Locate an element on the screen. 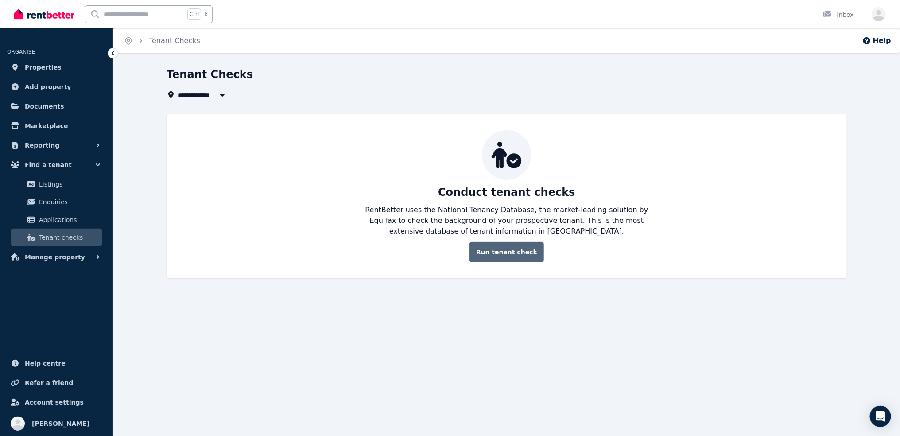  div: Inbox is located at coordinates (839, 15).